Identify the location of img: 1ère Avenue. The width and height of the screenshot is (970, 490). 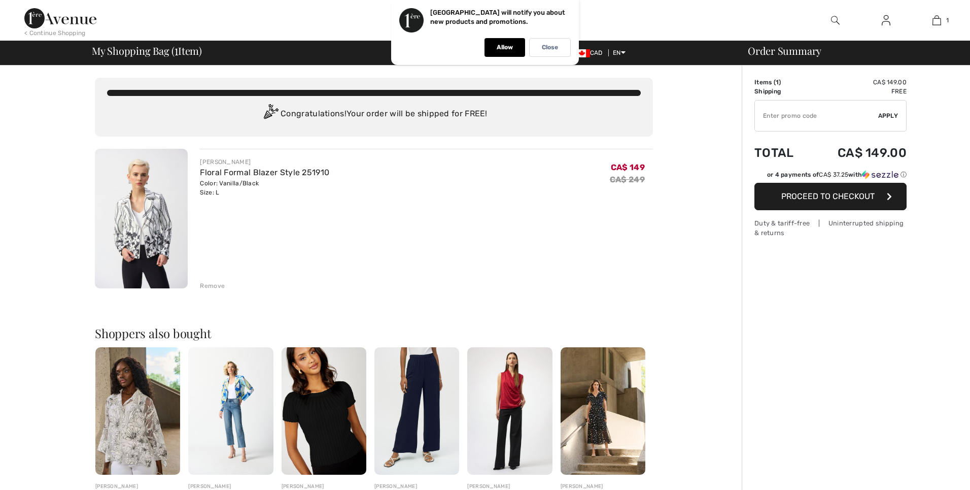
(60, 18).